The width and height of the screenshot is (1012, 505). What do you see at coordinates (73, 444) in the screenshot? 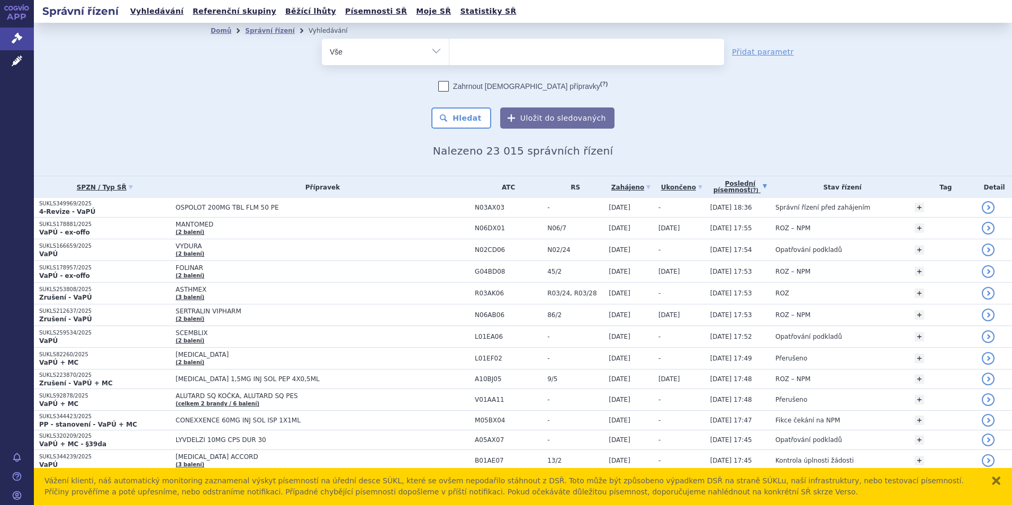
I see `strong: VaPÚ + MC - §39da` at bounding box center [73, 444].